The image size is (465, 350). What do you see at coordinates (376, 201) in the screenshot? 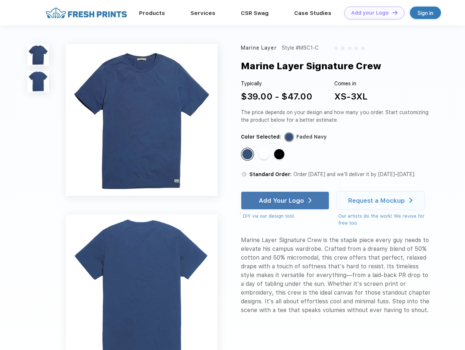
I see `div: Request a Mockup` at bounding box center [376, 201].